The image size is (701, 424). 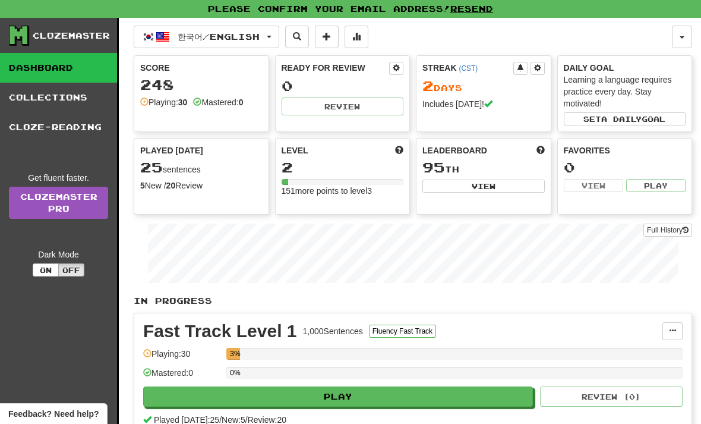 What do you see at coordinates (218, 102) in the screenshot?
I see `div: Mastered:` at bounding box center [218, 102].